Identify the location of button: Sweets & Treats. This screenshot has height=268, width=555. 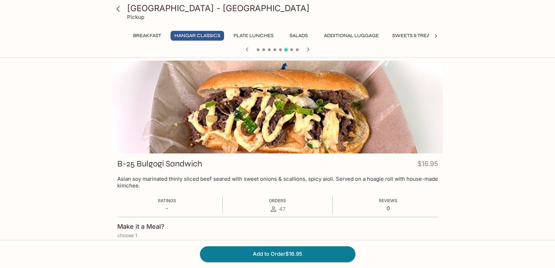
(414, 36).